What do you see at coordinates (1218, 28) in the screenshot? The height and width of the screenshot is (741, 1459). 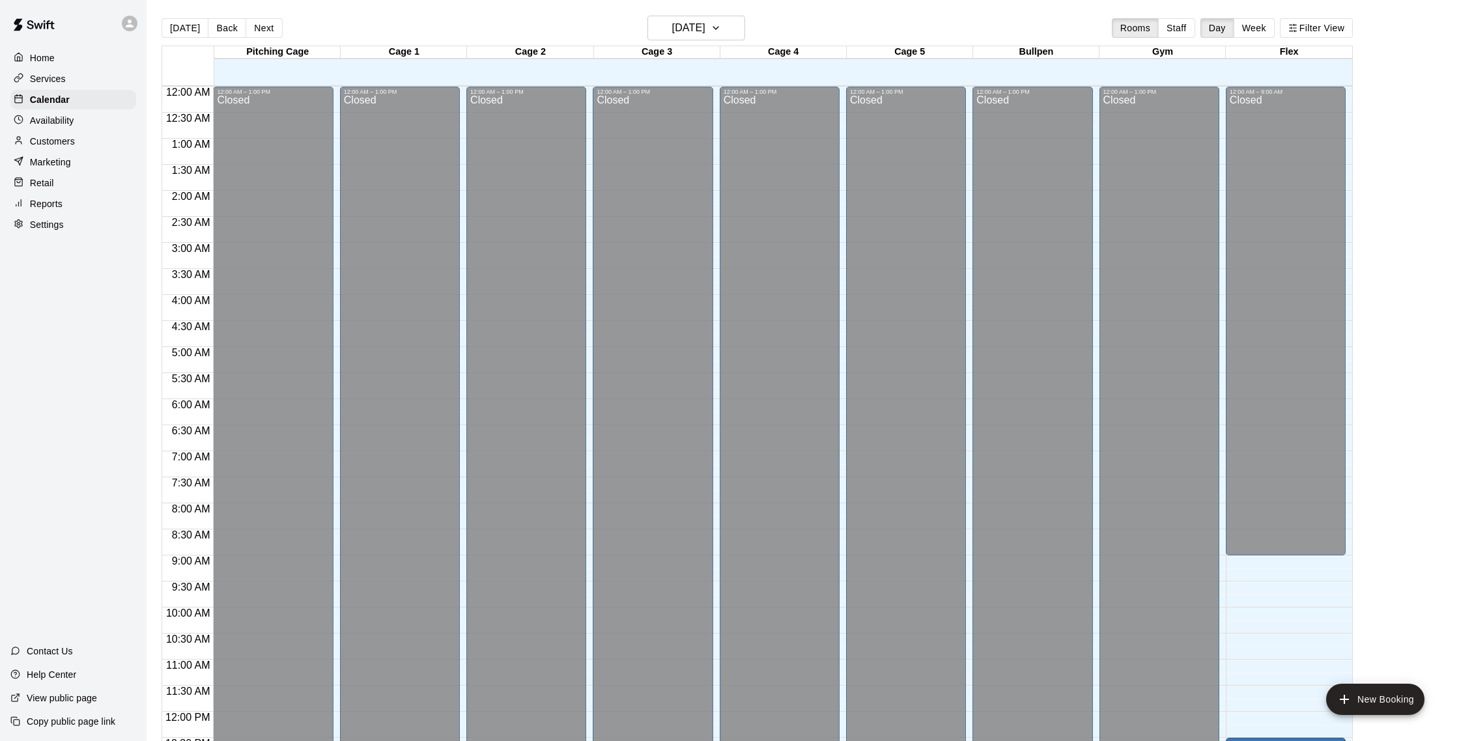 I see `button: Day` at bounding box center [1218, 28].